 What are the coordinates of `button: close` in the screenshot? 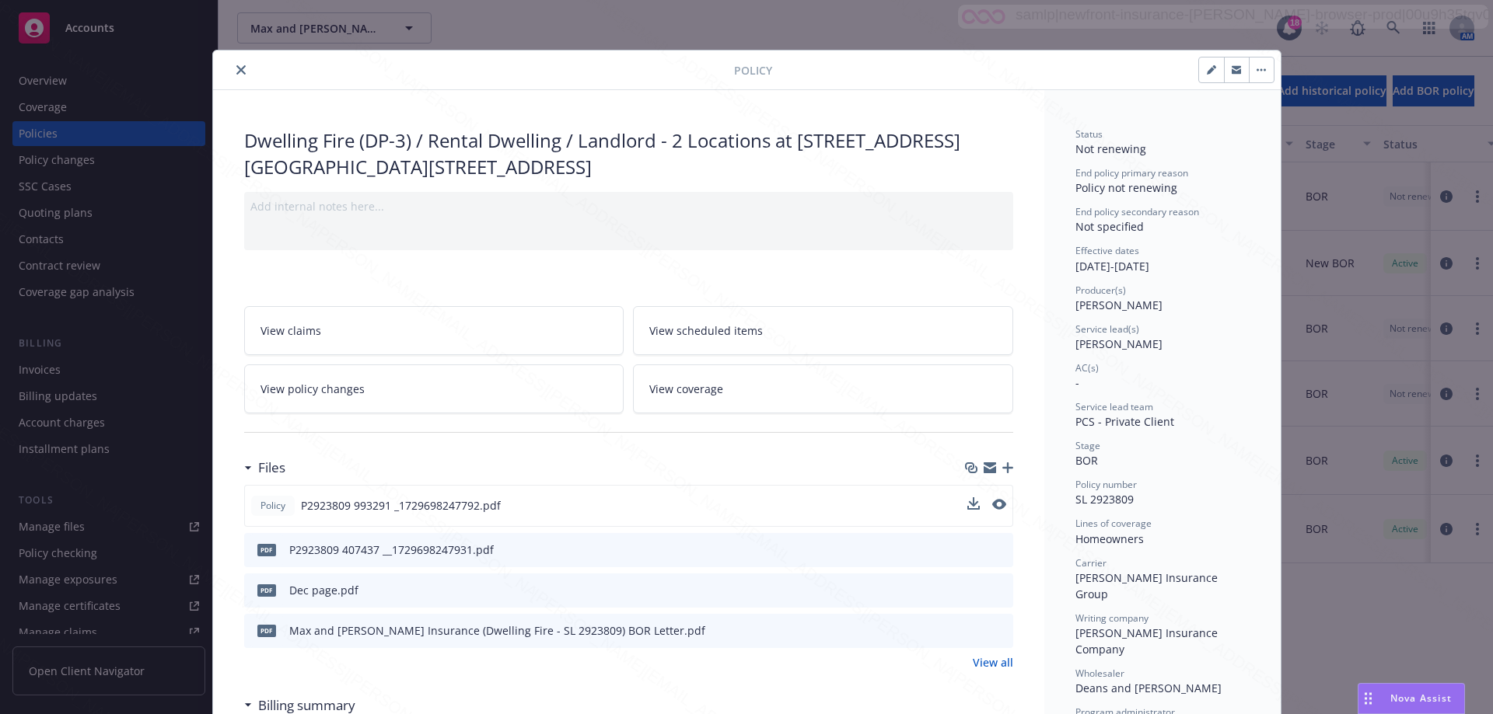 It's located at (241, 70).